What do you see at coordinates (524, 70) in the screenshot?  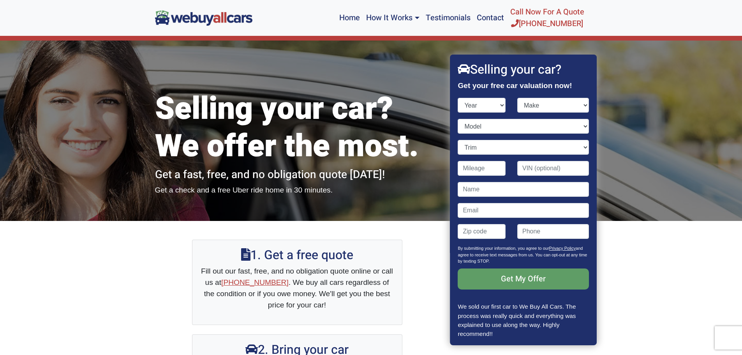 I see `h2: Selling your car?` at bounding box center [524, 70].